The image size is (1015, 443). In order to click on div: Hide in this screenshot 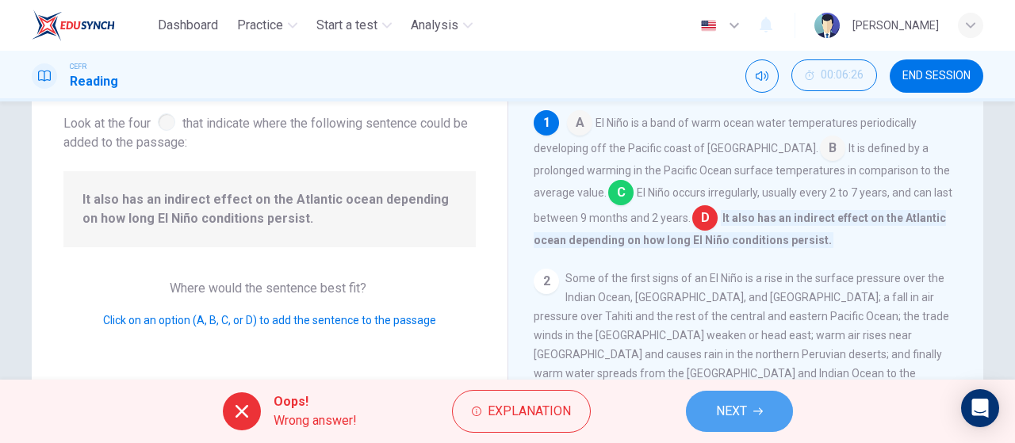, I will do `click(835, 76)`.